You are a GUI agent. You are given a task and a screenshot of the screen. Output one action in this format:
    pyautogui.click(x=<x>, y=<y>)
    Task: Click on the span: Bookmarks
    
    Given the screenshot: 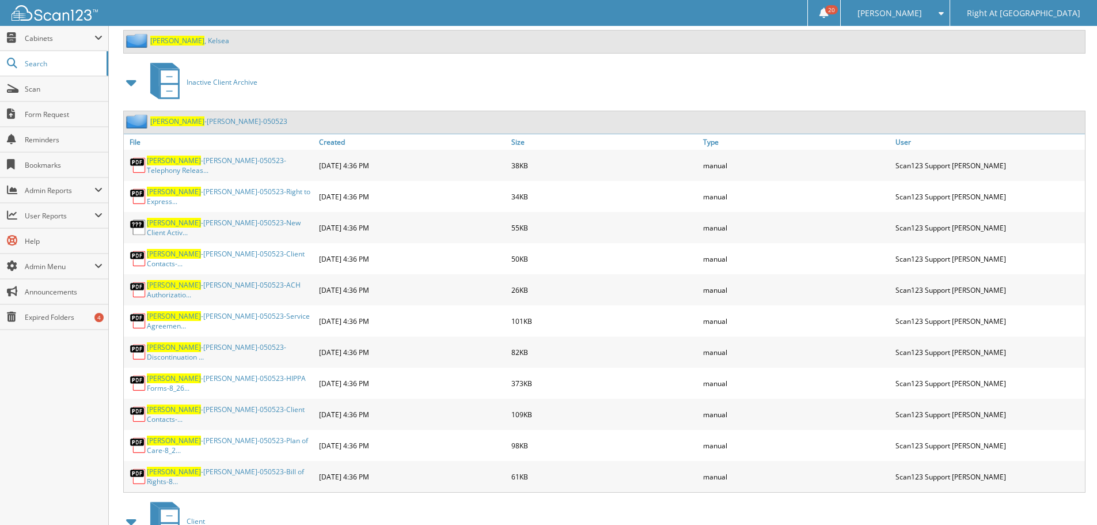 What is the action you would take?
    pyautogui.click(x=63, y=165)
    